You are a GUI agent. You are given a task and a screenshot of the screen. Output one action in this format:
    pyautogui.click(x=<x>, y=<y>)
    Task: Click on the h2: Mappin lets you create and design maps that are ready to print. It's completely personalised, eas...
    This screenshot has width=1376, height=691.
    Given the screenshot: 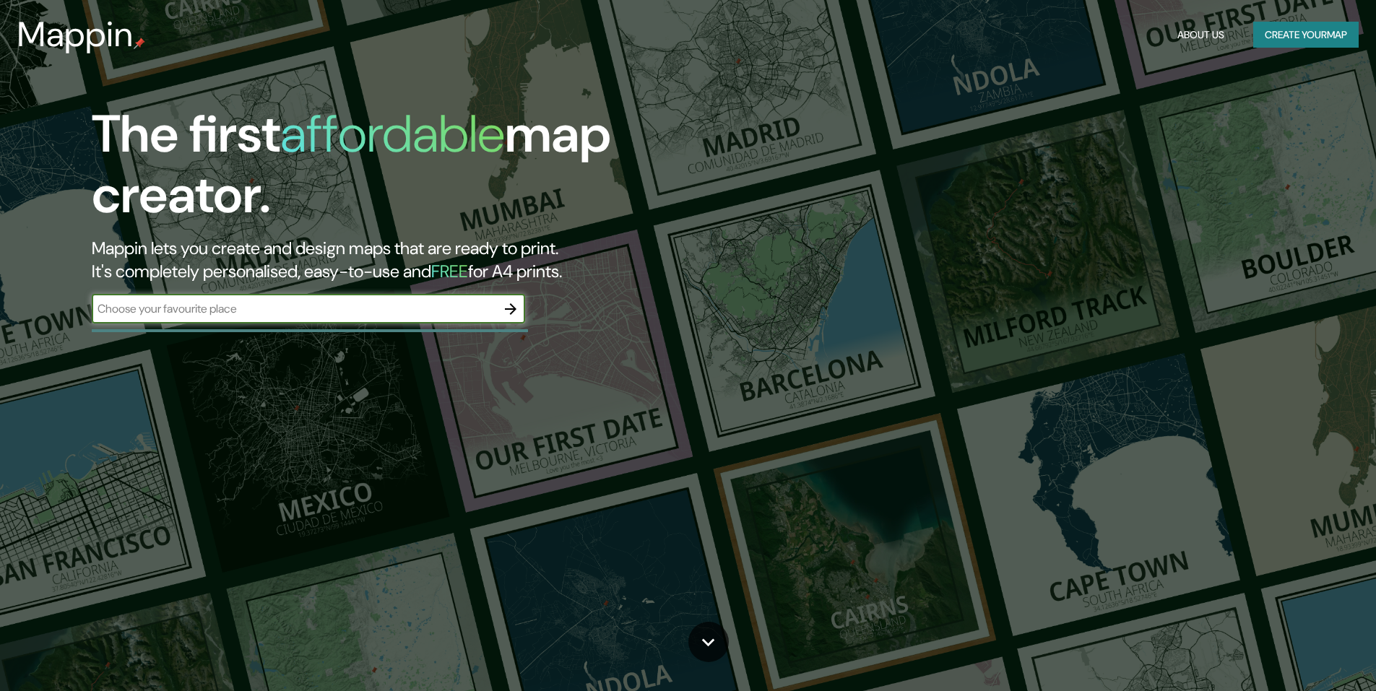 What is the action you would take?
    pyautogui.click(x=436, y=260)
    